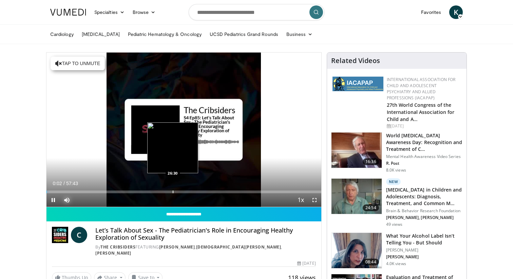  What do you see at coordinates (67, 200) in the screenshot?
I see `button: Mute` at bounding box center [67, 200].